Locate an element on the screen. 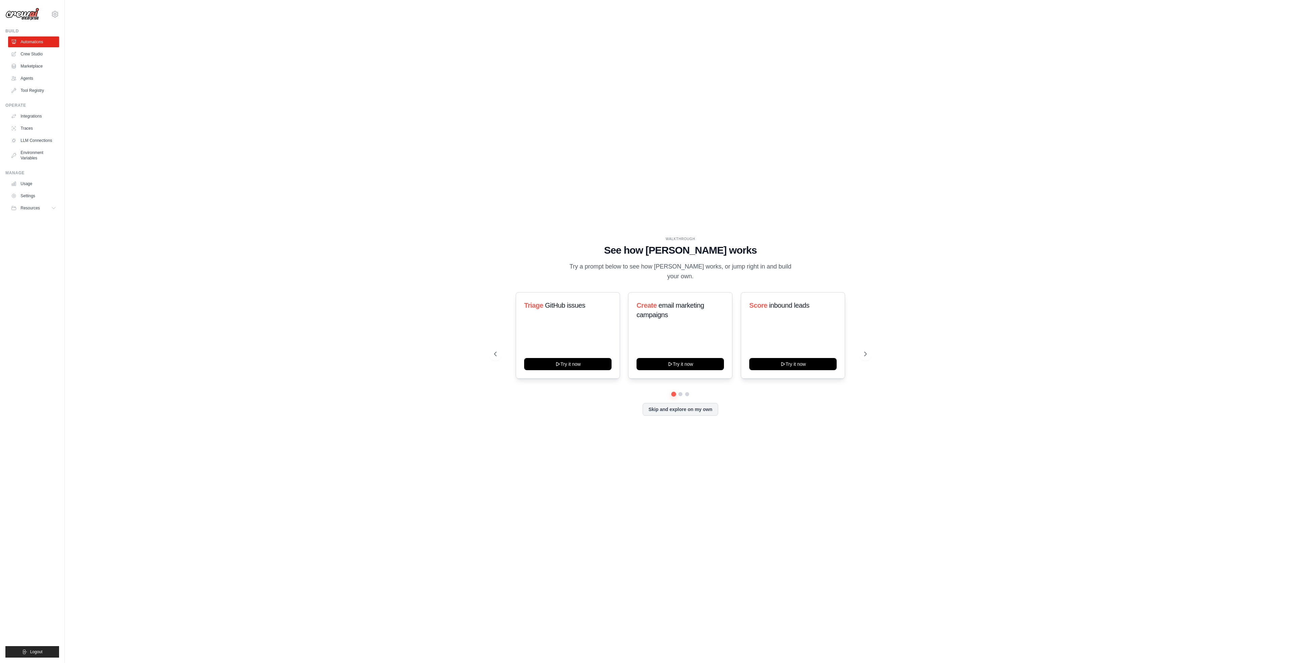  a: Environment Variables is located at coordinates (33, 155).